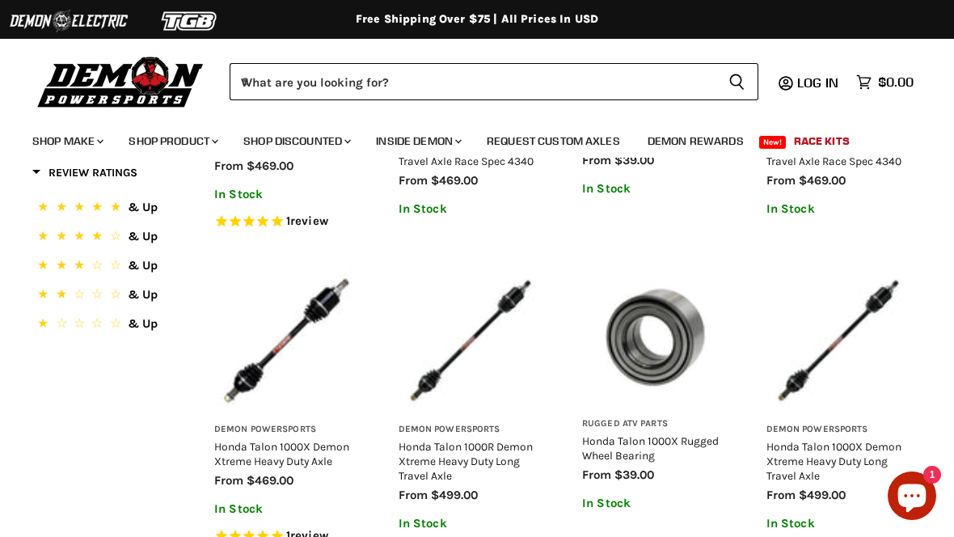  What do you see at coordinates (286, 340) in the screenshot?
I see `img: Honda Talon 1000X Demon Xtreme Heavy Duty Axle` at bounding box center [286, 340].